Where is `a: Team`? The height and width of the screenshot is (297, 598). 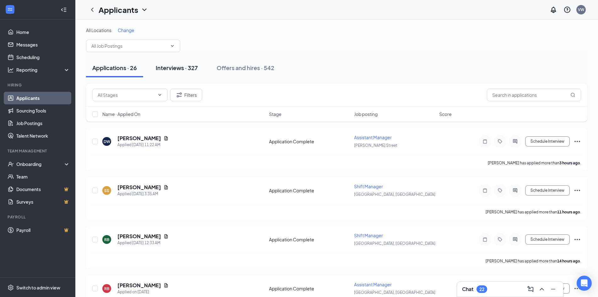
a: Team is located at coordinates (43, 176).